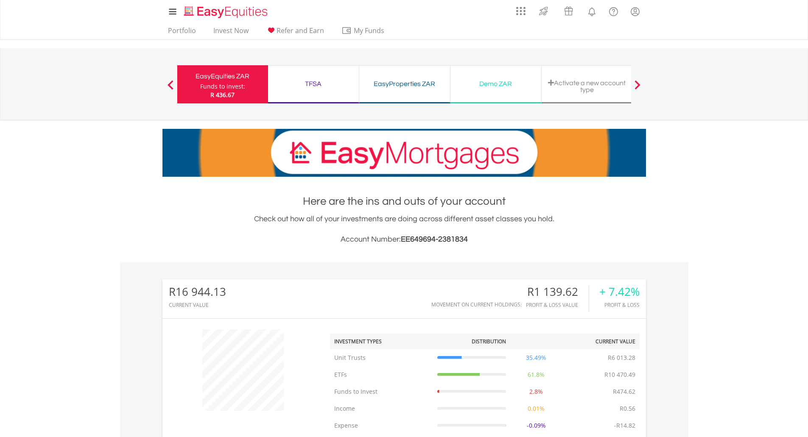 The image size is (808, 437). What do you see at coordinates (536, 392) in the screenshot?
I see `td: 2.8%` at bounding box center [536, 392].